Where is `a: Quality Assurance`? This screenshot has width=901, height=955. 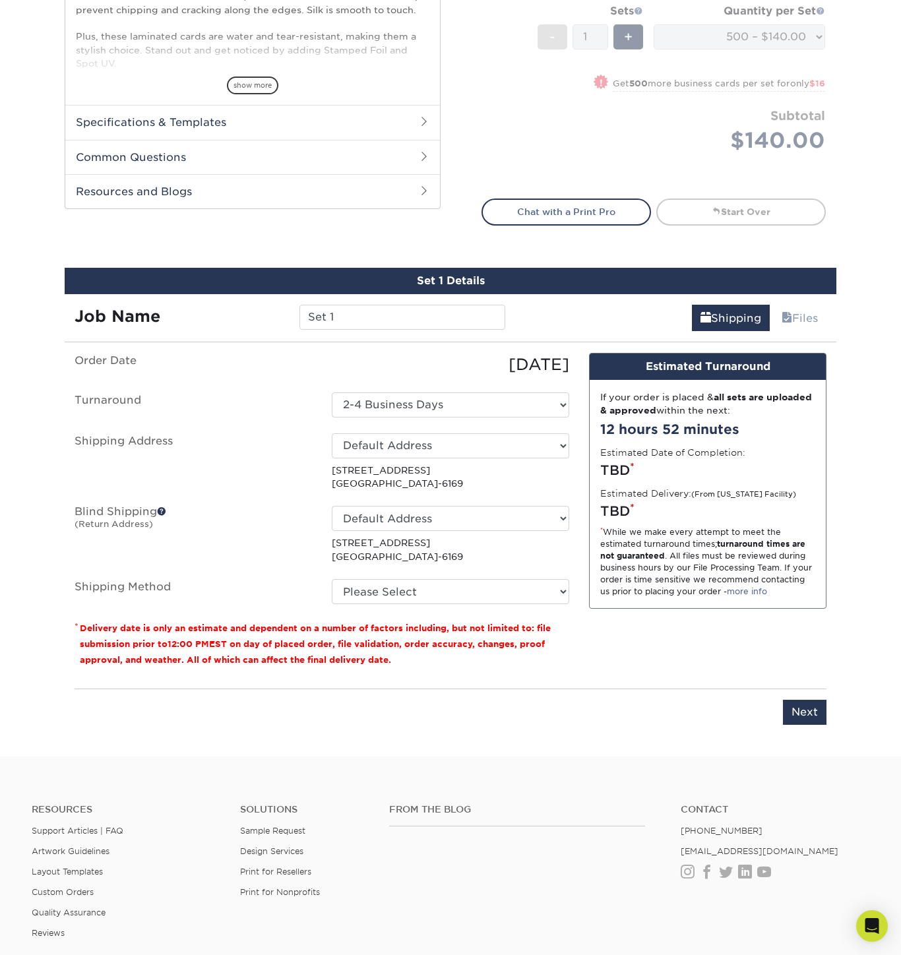 a: Quality Assurance is located at coordinates (69, 912).